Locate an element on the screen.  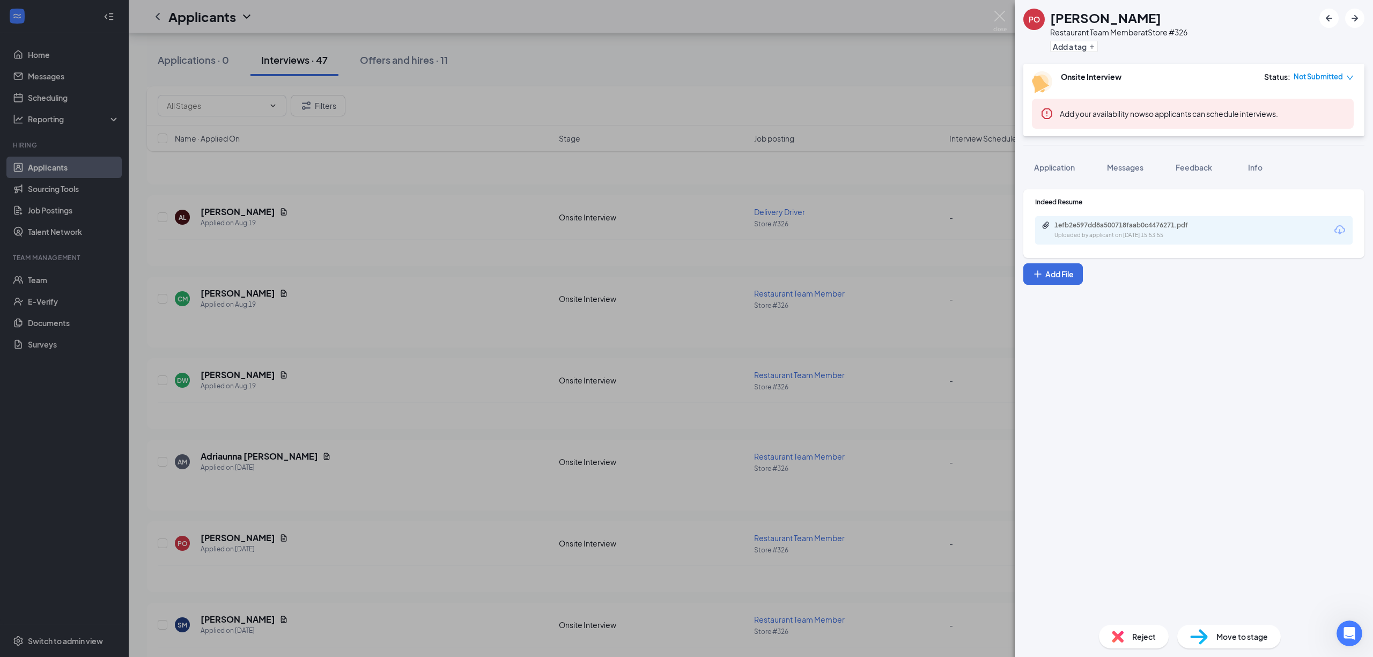
button: Add FilePlus is located at coordinates (1053, 274).